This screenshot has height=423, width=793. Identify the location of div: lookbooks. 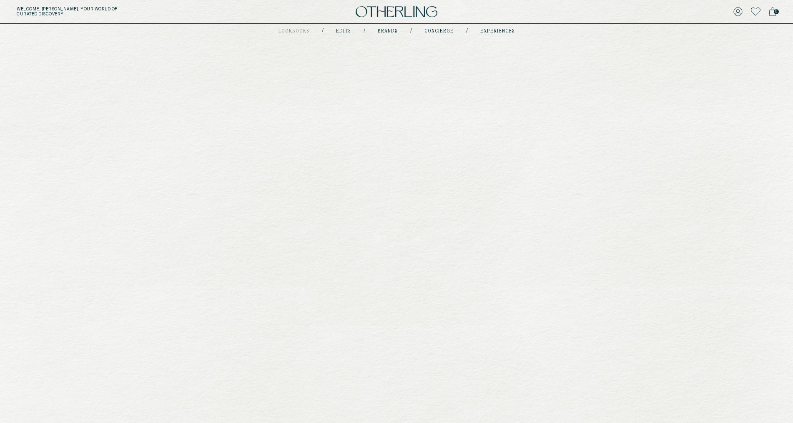
(294, 31).